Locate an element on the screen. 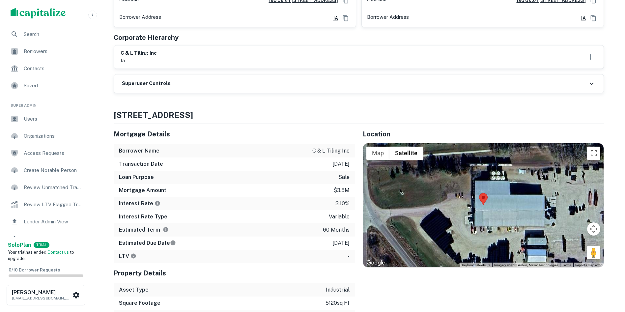 Image resolution: width=625 pixels, height=312 pixels. h6: Asset Type is located at coordinates (134, 290).